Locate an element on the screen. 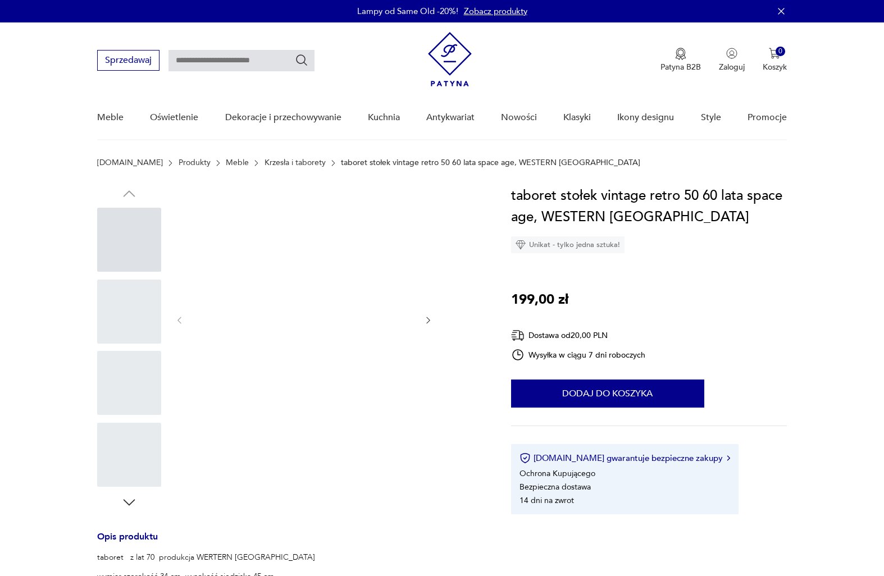  a: Ikona medaluPatyna B2B is located at coordinates (681, 60).